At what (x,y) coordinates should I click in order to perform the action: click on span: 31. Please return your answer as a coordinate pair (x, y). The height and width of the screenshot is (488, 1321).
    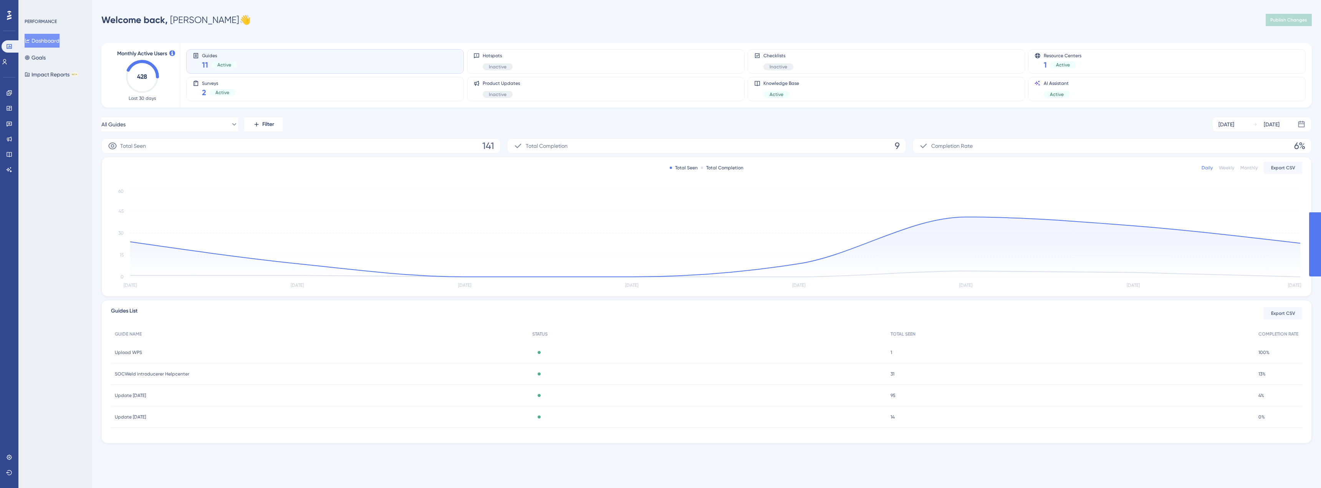
    Looking at the image, I should click on (893, 374).